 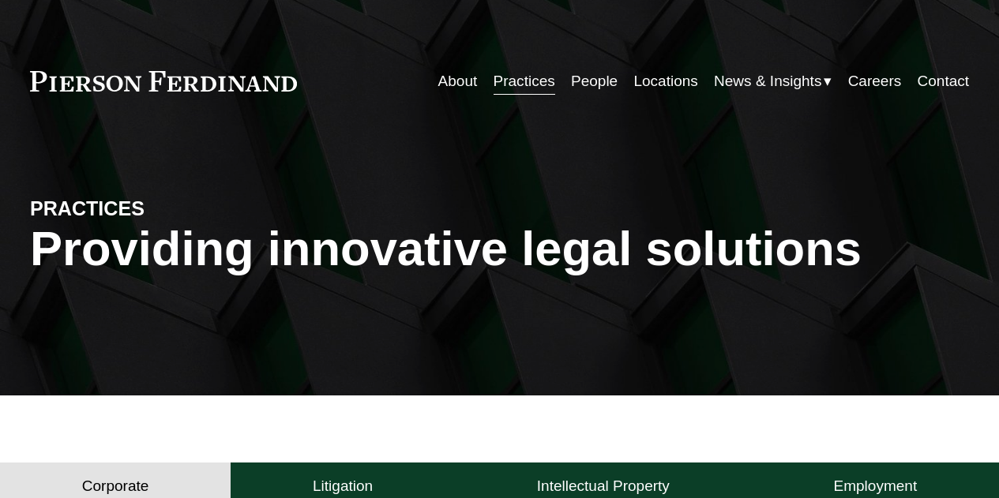 What do you see at coordinates (524, 81) in the screenshot?
I see `a: Practices` at bounding box center [524, 81].